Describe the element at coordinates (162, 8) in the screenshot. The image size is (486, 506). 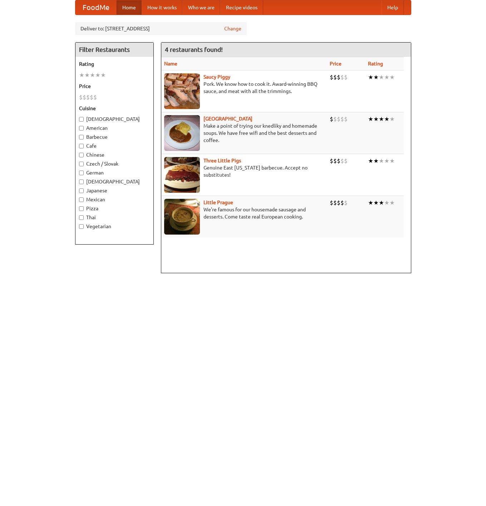
I see `a: How it works` at that location.